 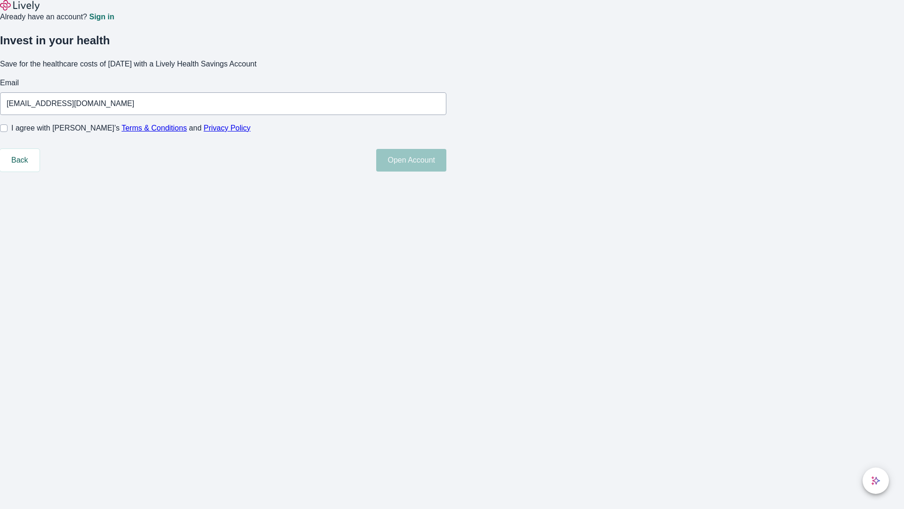 What do you see at coordinates (876, 480) in the screenshot?
I see `svg: Lively AI Assistant` at bounding box center [876, 480].